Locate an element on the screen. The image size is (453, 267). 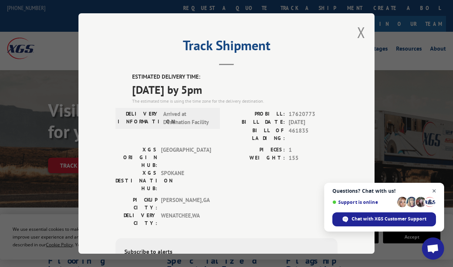
span: Support is online is located at coordinates (363, 202).